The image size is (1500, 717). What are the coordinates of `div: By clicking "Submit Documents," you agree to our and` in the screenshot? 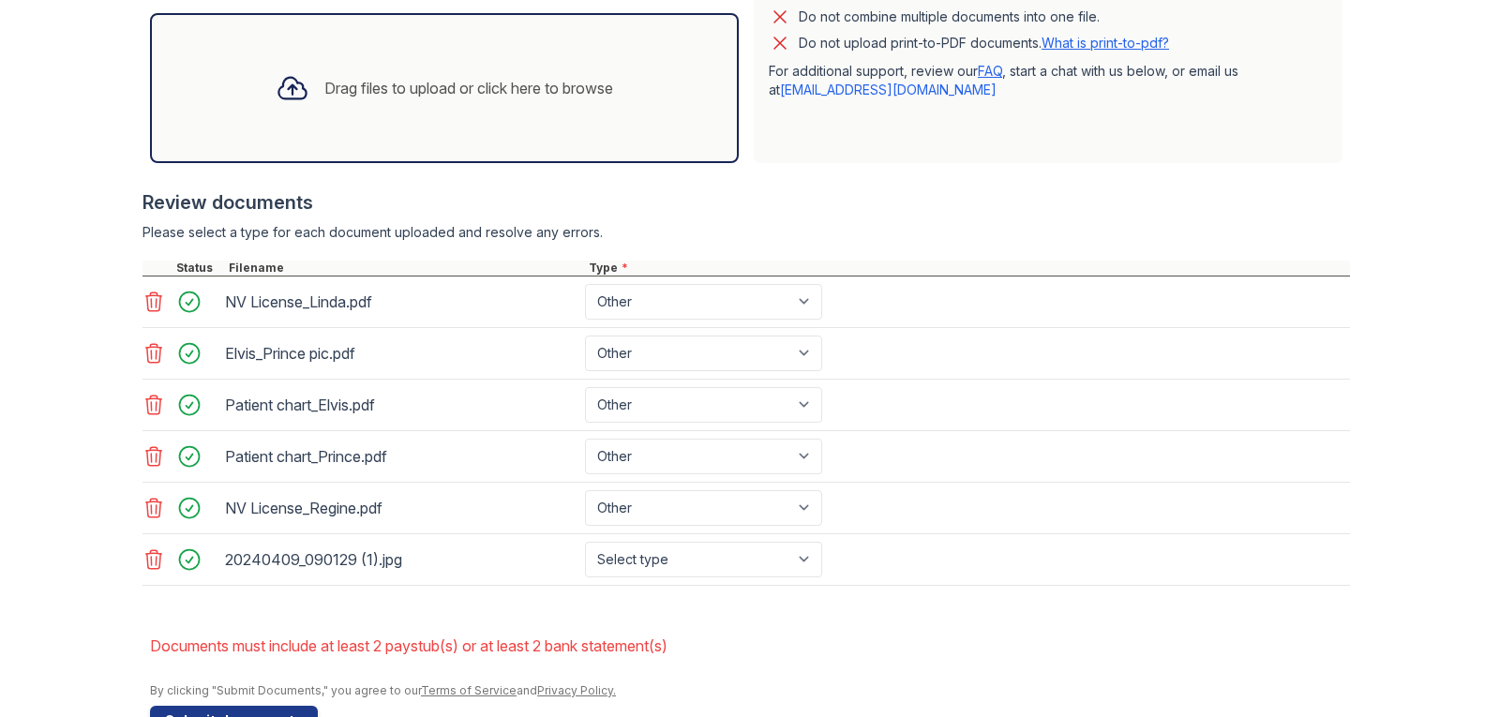 It's located at (750, 691).